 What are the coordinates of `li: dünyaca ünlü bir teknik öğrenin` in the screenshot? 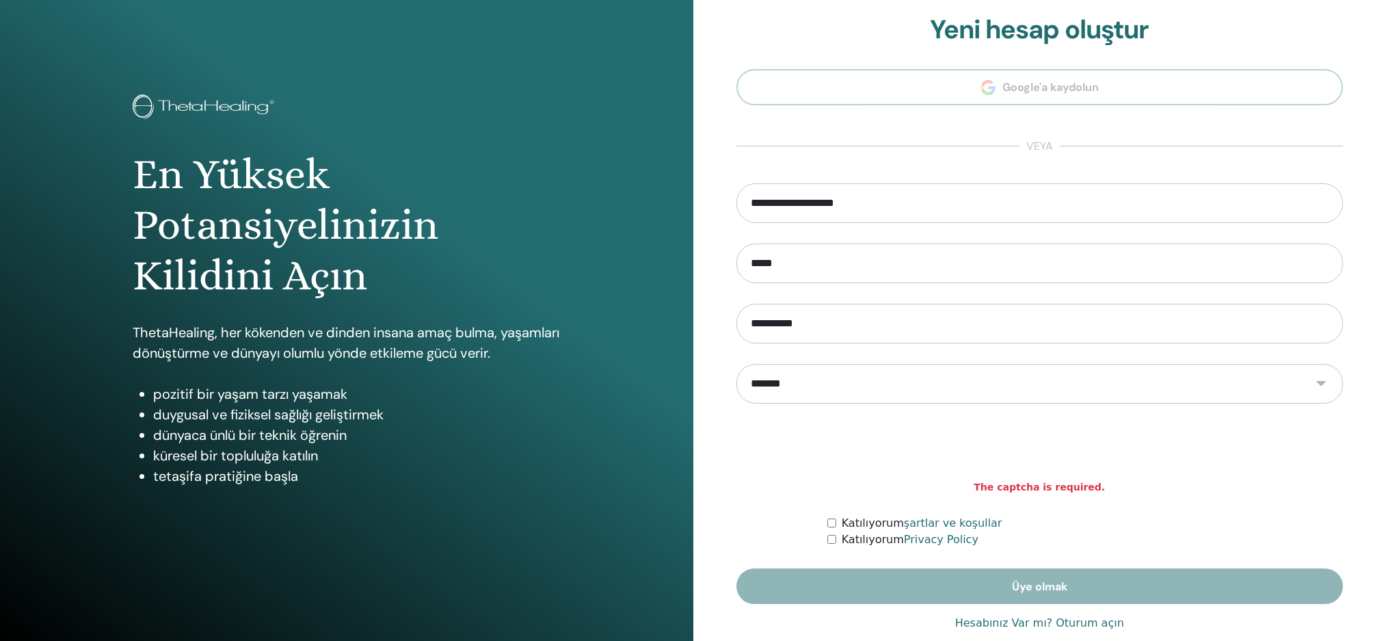 It's located at (357, 435).